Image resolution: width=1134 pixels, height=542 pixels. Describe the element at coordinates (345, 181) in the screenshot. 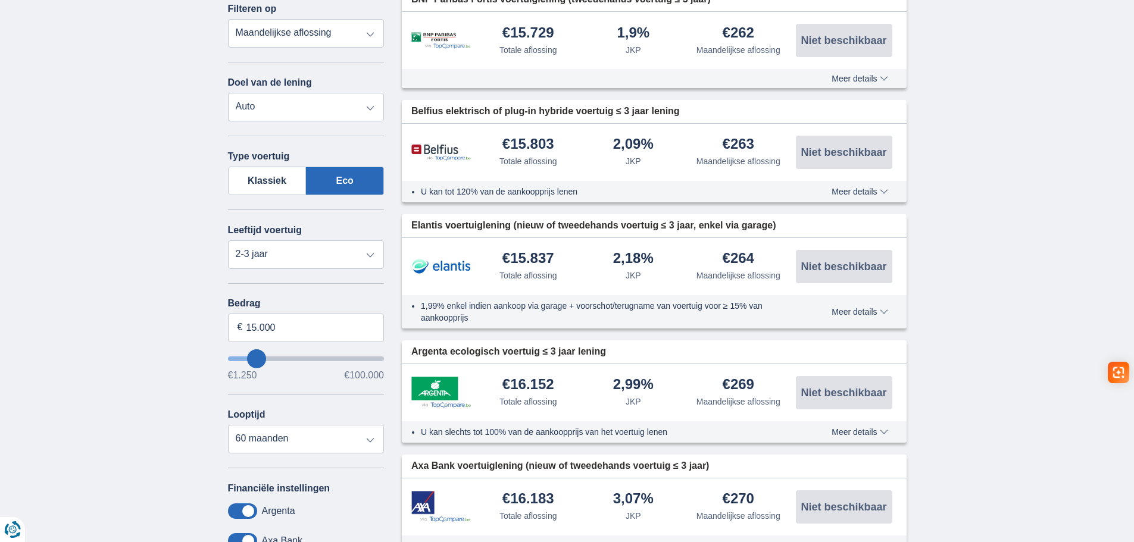

I see `label: Eco` at that location.